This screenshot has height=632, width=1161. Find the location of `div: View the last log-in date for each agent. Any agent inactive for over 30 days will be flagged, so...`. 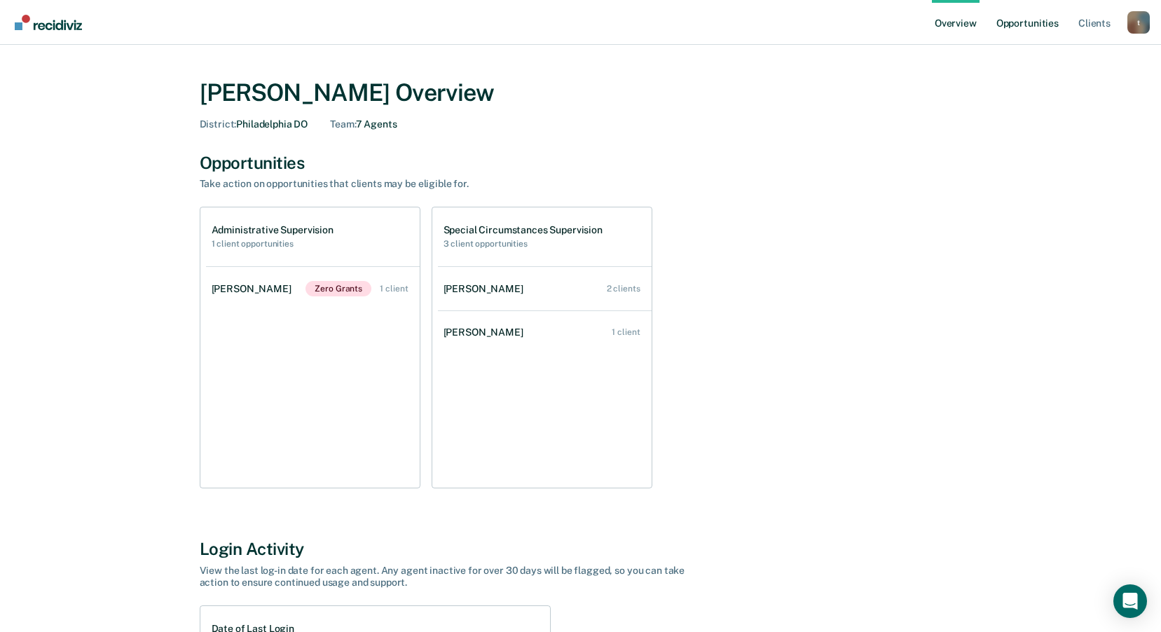

div: View the last log-in date for each agent. Any agent inactive for over 30 days will be flagged, so... is located at coordinates (445, 577).